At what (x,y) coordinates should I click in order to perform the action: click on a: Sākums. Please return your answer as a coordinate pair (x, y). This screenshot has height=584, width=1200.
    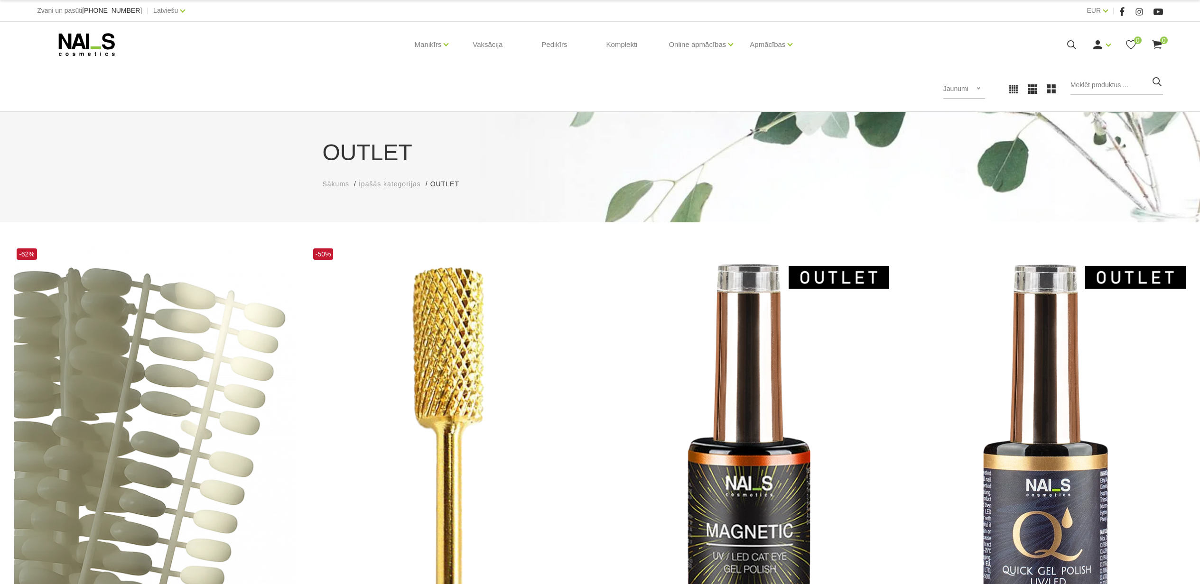
    Looking at the image, I should click on (336, 184).